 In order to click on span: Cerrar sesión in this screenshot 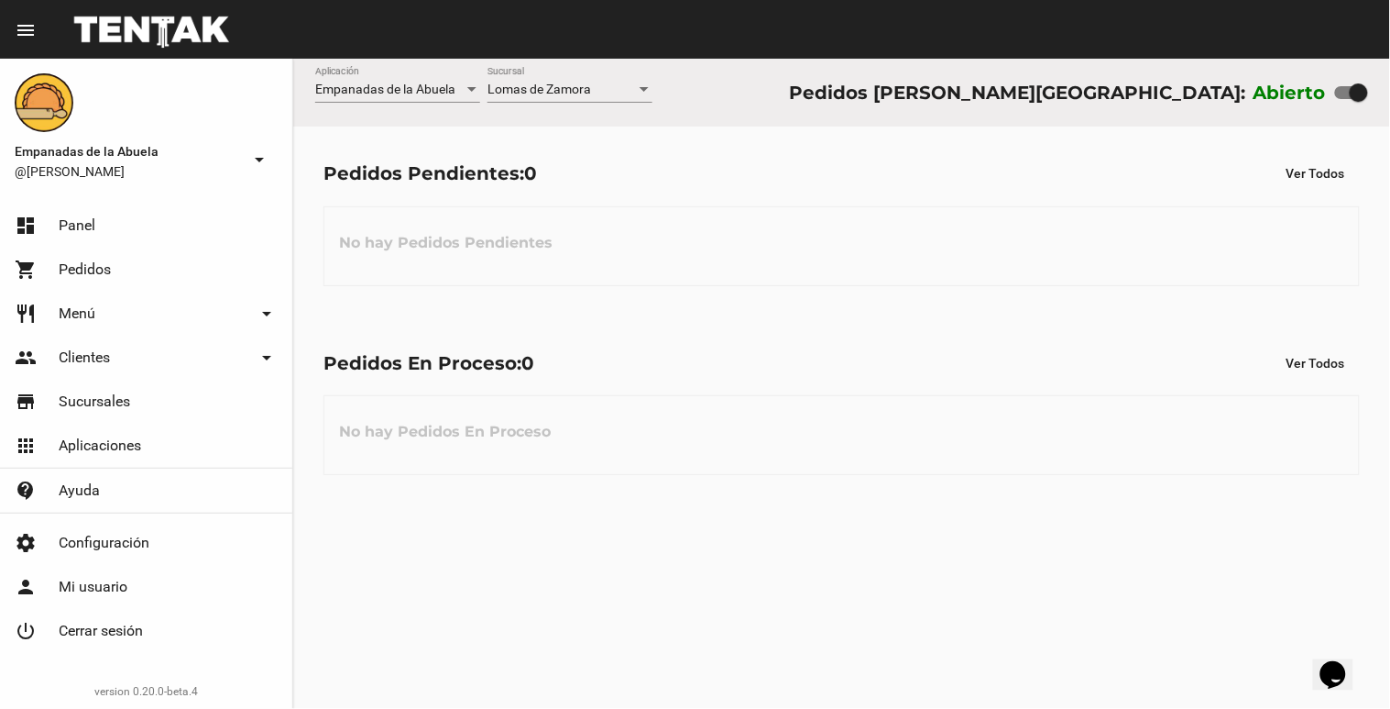, I will do `click(101, 631)`.